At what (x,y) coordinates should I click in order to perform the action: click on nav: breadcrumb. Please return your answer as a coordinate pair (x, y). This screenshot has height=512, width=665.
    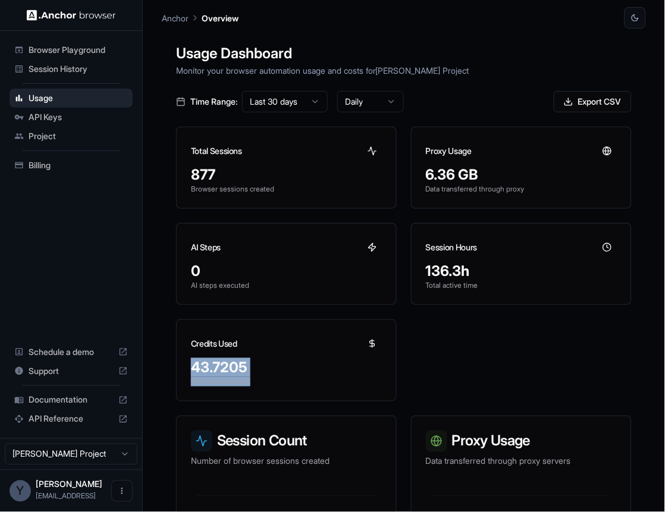
    Looking at the image, I should click on (200, 18).